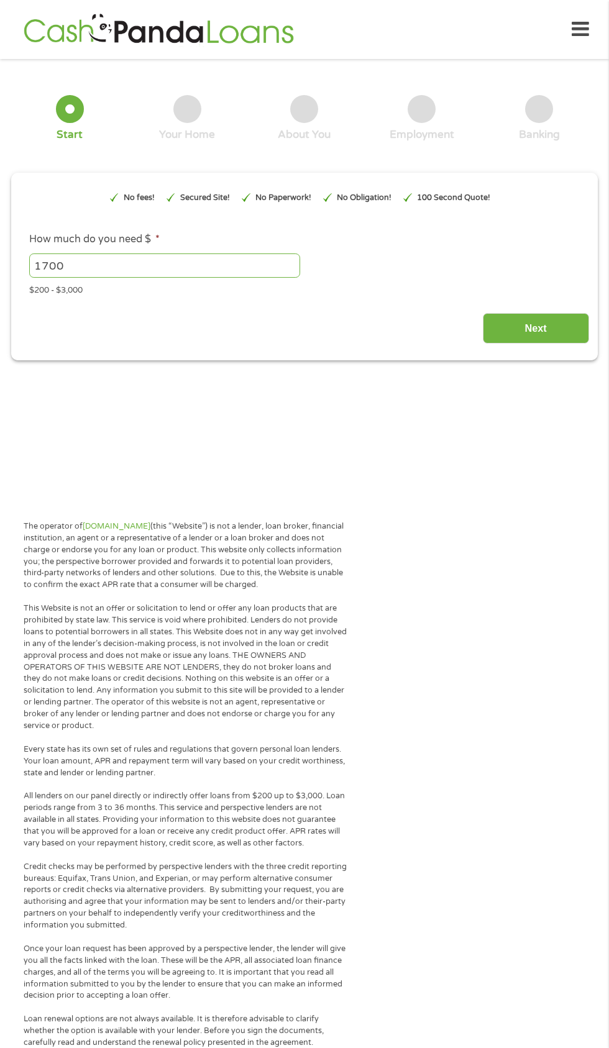 The height and width of the screenshot is (1048, 609). I want to click on p: All lenders on our panel directly or indirectly offer loans from $200 up to $3,000. Loan periods ..., so click(185, 819).